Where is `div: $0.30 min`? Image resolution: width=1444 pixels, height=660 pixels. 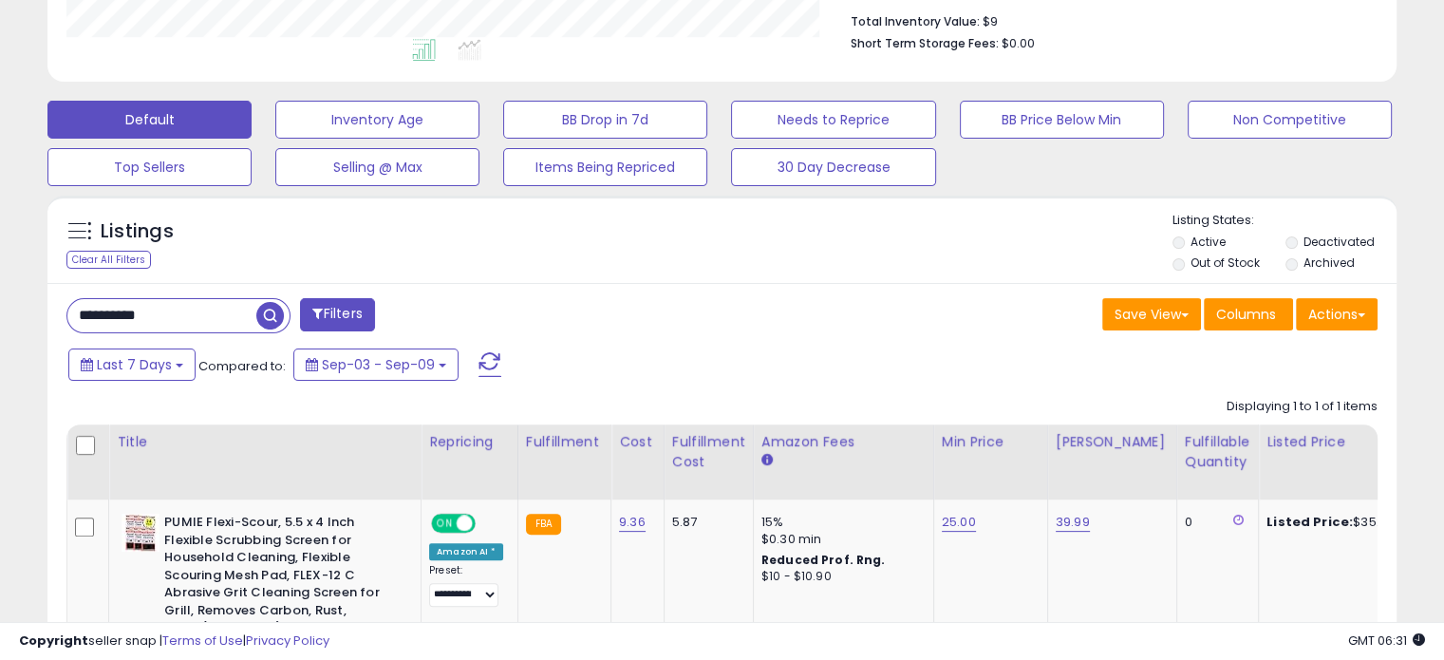 div: $0.30 min is located at coordinates (840, 539).